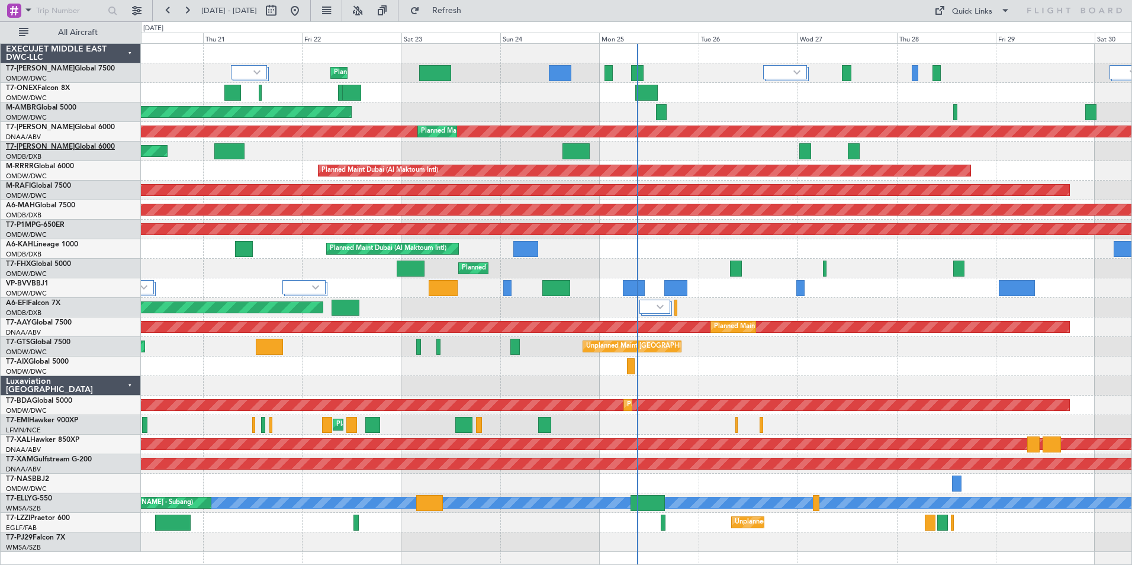 The image size is (1132, 565). Describe the element at coordinates (451, 38) in the screenshot. I see `div: Sat 23` at that location.